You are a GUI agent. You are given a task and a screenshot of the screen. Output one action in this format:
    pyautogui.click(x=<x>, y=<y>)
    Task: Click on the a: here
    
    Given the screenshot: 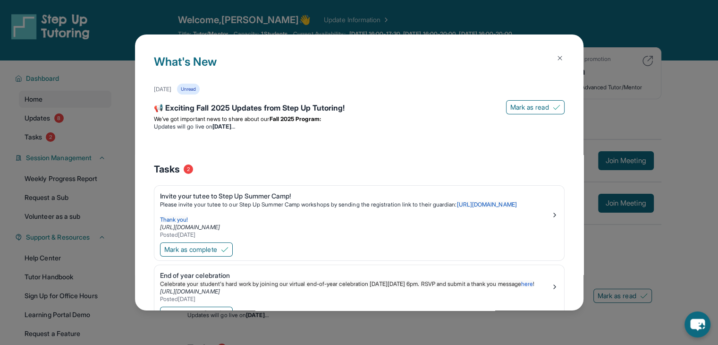 What is the action you would take?
    pyautogui.click(x=527, y=283)
    